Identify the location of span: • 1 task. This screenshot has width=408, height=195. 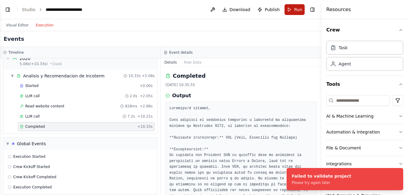
(56, 64).